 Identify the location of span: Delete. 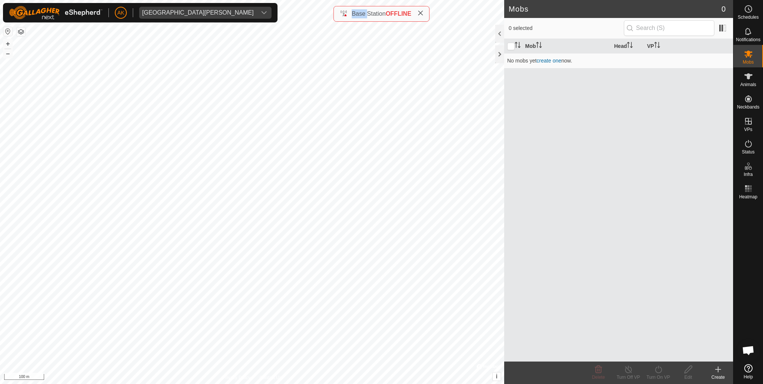
(598, 377).